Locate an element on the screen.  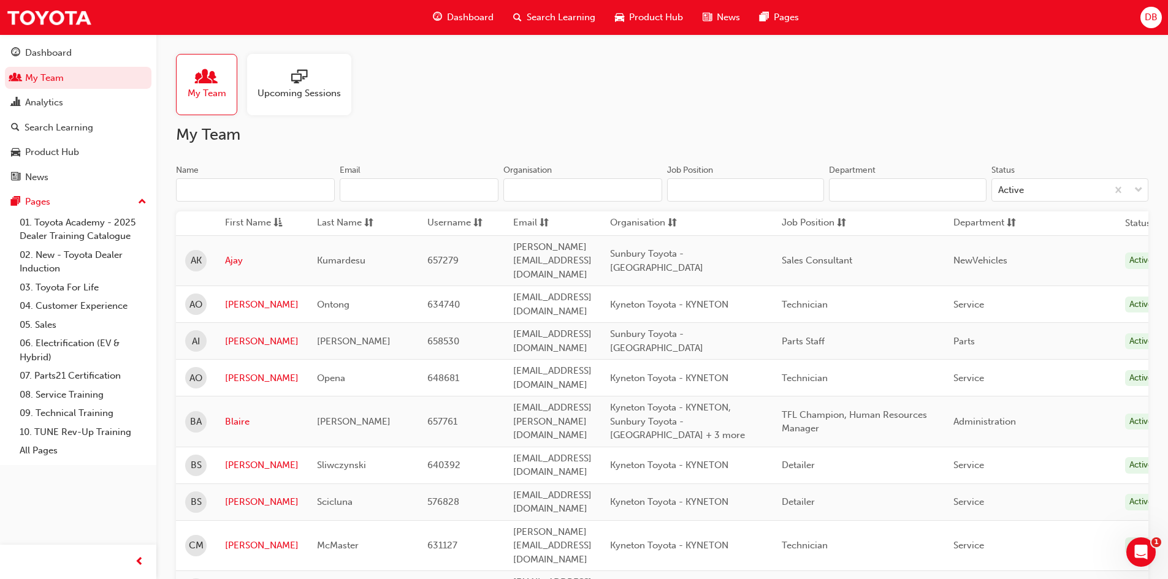
span: 658530 is located at coordinates (443, 341).